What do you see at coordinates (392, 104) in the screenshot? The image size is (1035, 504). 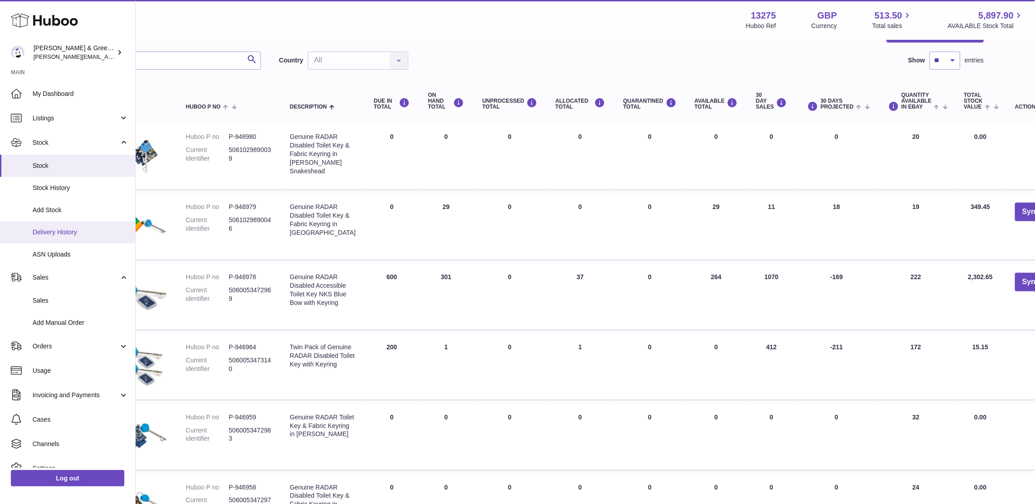 I see `div: DUE IN TOTAL` at bounding box center [392, 104].